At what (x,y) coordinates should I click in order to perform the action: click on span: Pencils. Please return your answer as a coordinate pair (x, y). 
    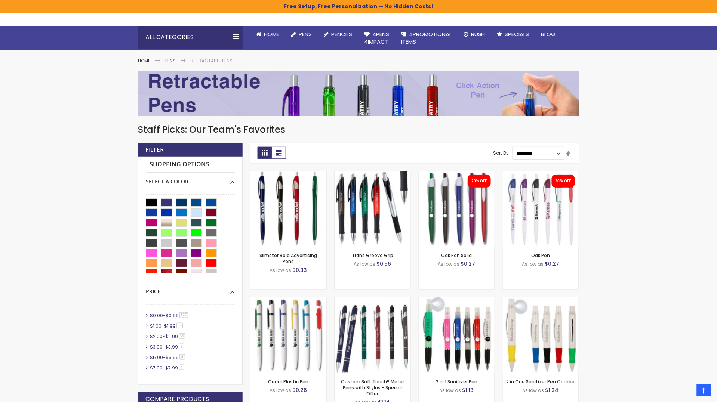
    Looking at the image, I should click on (342, 34).